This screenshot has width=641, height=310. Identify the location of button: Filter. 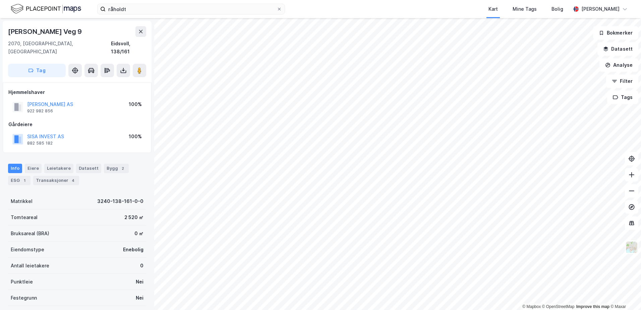
(622, 81).